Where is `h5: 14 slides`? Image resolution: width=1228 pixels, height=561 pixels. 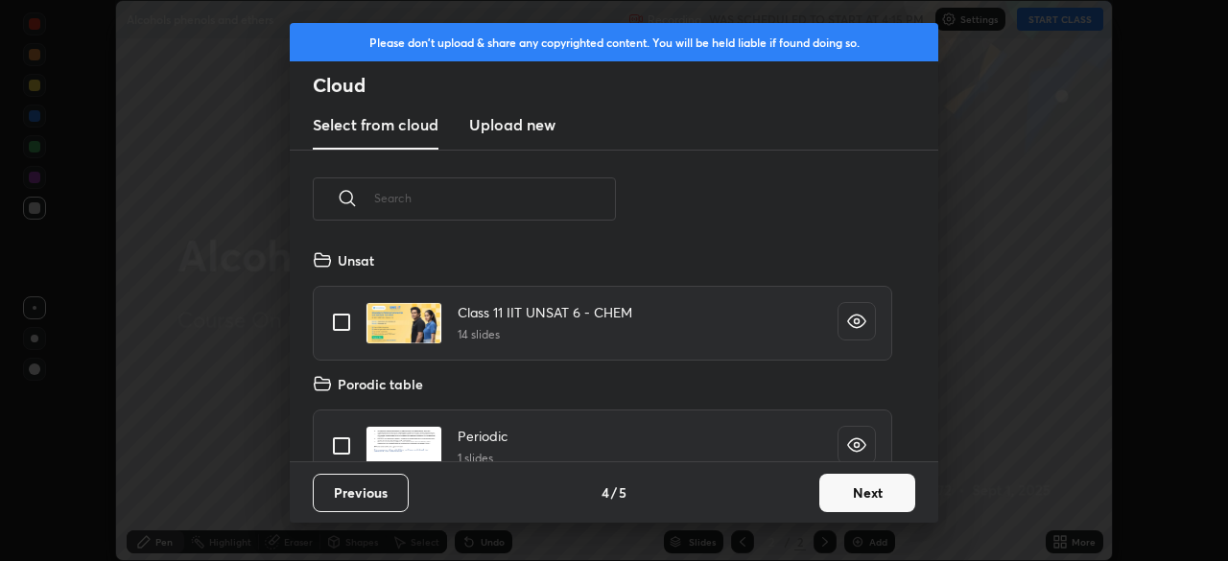
h5: 14 slides is located at coordinates (545, 335).